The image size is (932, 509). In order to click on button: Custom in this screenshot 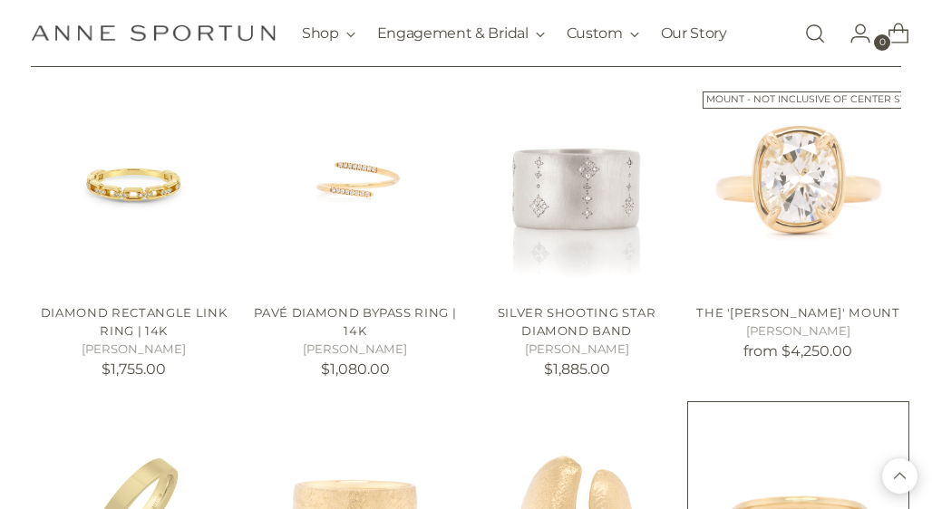, I will do `click(603, 34)`.